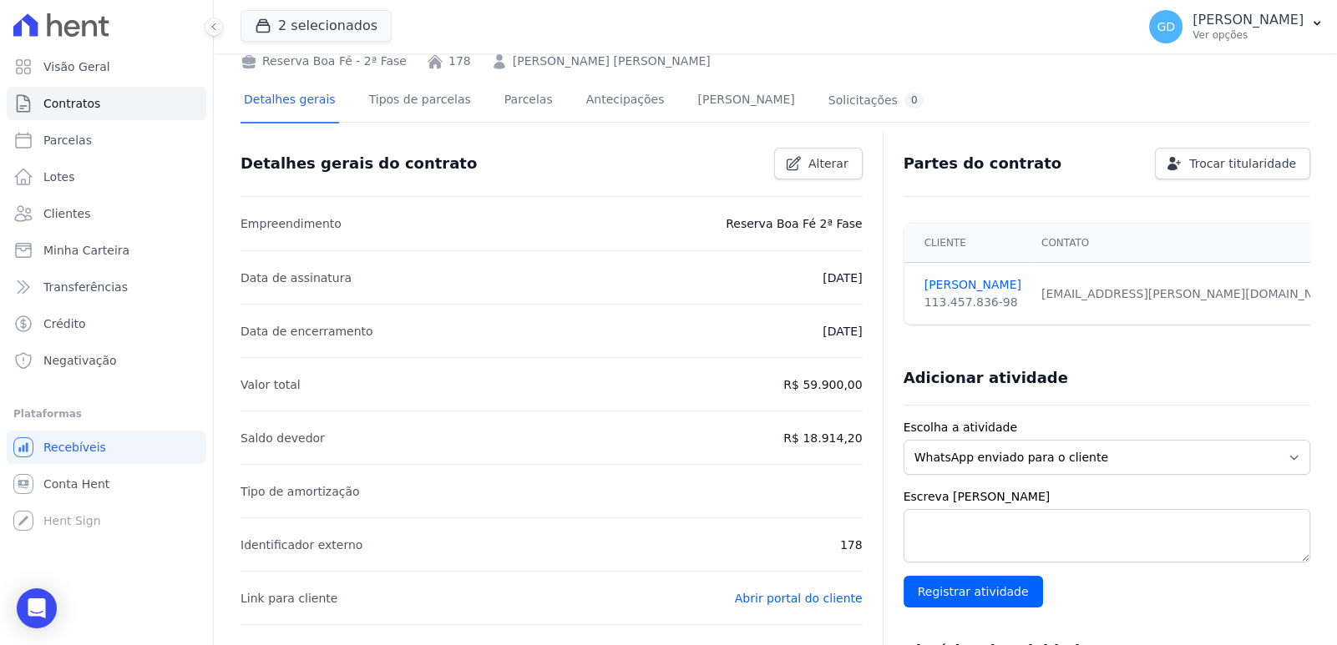  I want to click on span: Trocar titularidade, so click(1242, 164).